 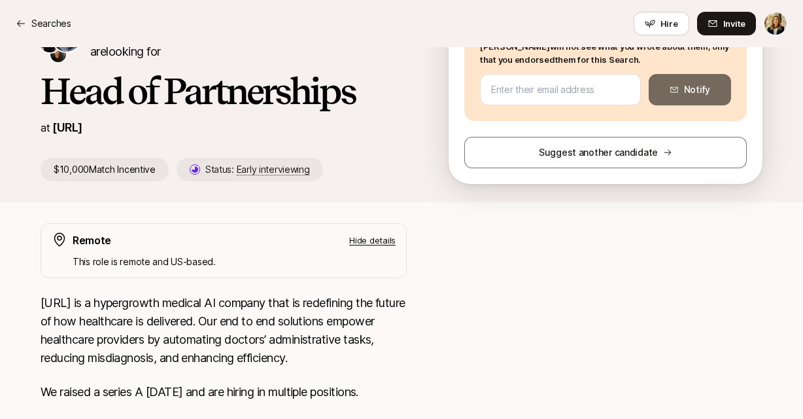 What do you see at coordinates (727, 24) in the screenshot?
I see `button: Invite` at bounding box center [727, 24].